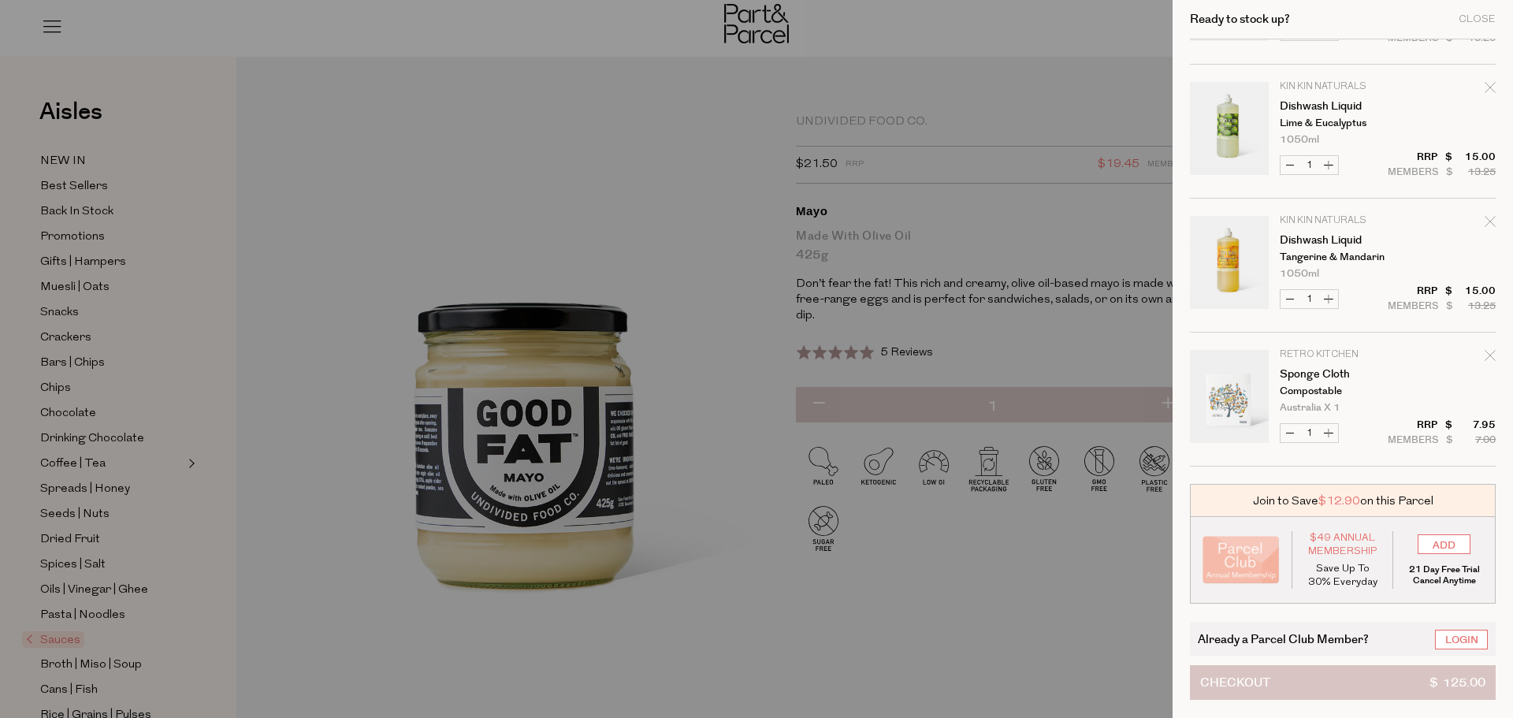  What do you see at coordinates (1490, 358) in the screenshot?
I see `div: Remove Sponge Cloth` at bounding box center [1490, 358].